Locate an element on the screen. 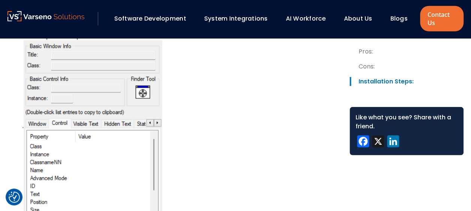 Image resolution: width=471 pixels, height=211 pixels. a: Cons: is located at coordinates (407, 67).